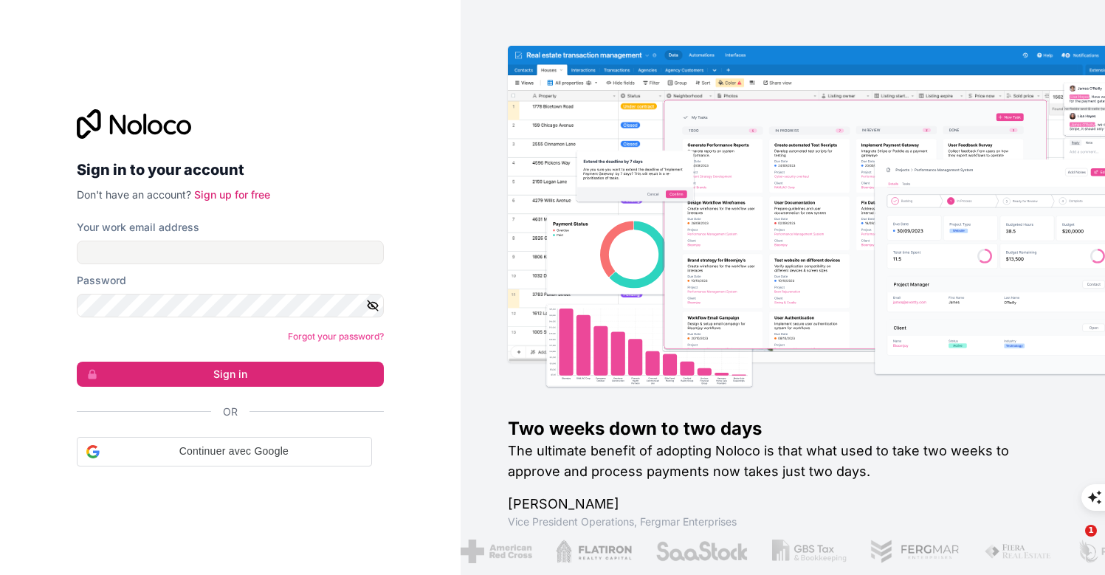  I want to click on label: Your work email address, so click(138, 227).